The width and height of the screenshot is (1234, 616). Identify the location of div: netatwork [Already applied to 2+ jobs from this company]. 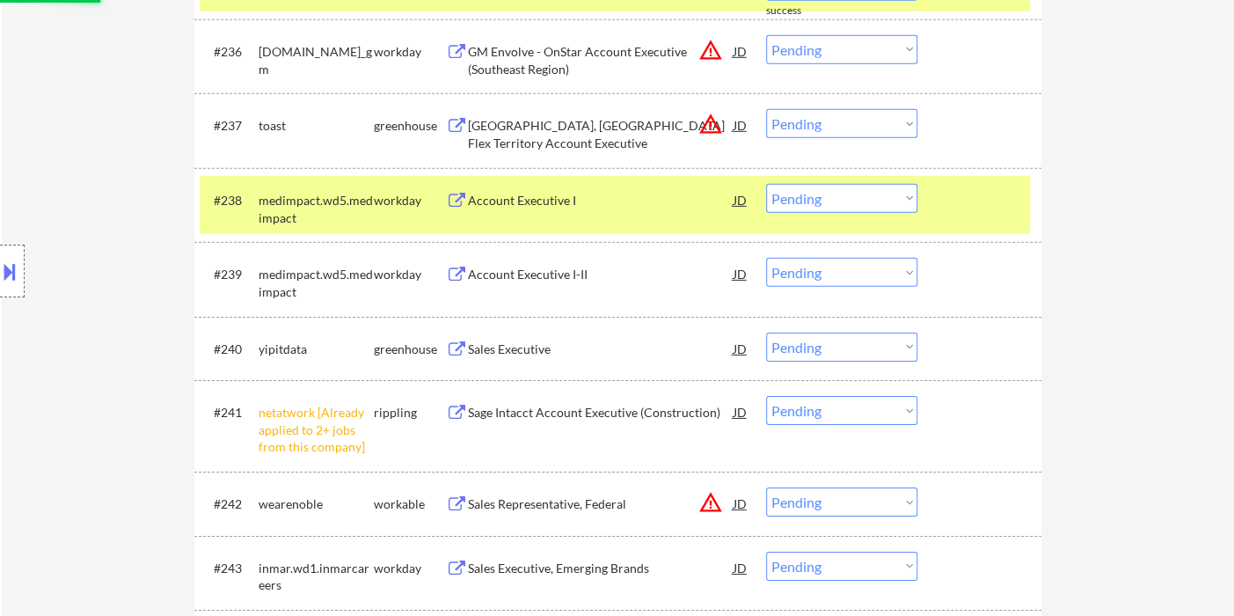
(316, 429).